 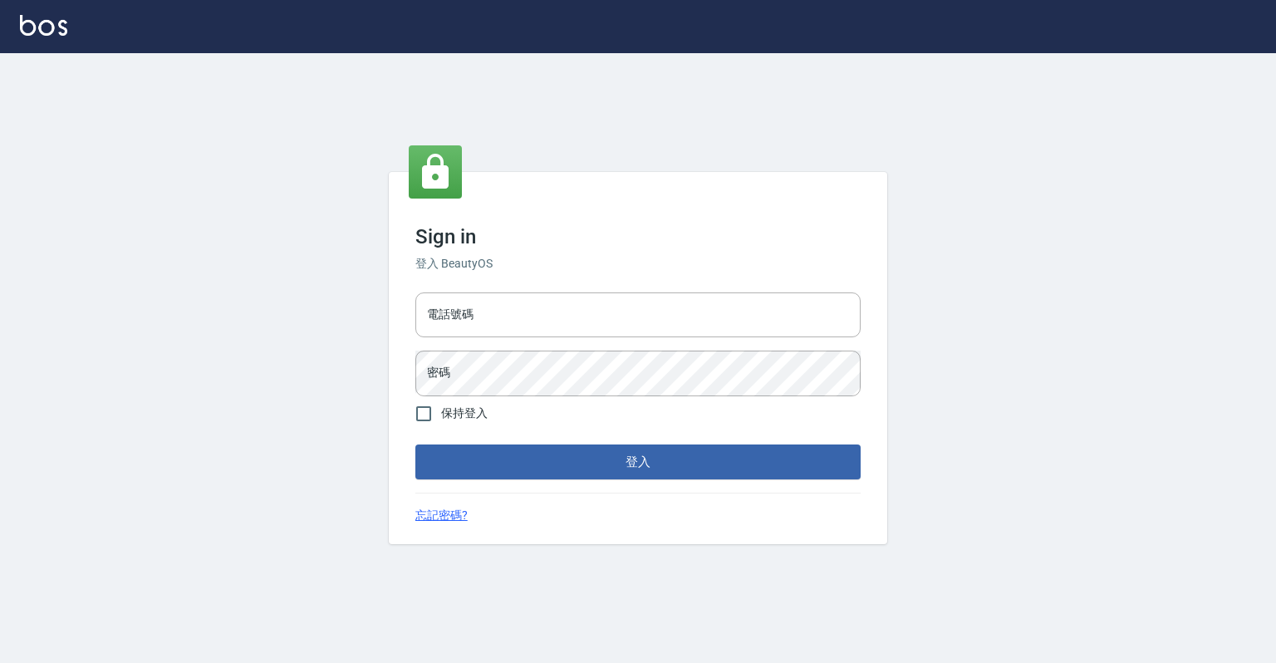 What do you see at coordinates (43, 25) in the screenshot?
I see `img: Logo` at bounding box center [43, 25].